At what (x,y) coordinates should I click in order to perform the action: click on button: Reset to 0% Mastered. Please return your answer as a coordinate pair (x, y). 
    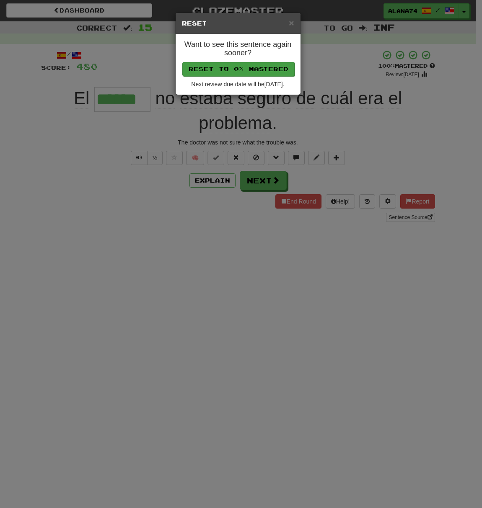
    Looking at the image, I should click on (238, 69).